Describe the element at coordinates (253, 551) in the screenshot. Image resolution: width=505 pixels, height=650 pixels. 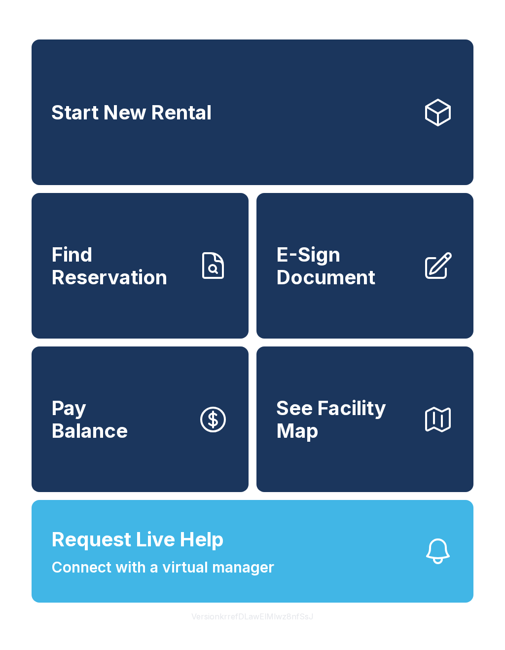
I see `button: Request Live HelpConnect with a virtual manager` at that location.